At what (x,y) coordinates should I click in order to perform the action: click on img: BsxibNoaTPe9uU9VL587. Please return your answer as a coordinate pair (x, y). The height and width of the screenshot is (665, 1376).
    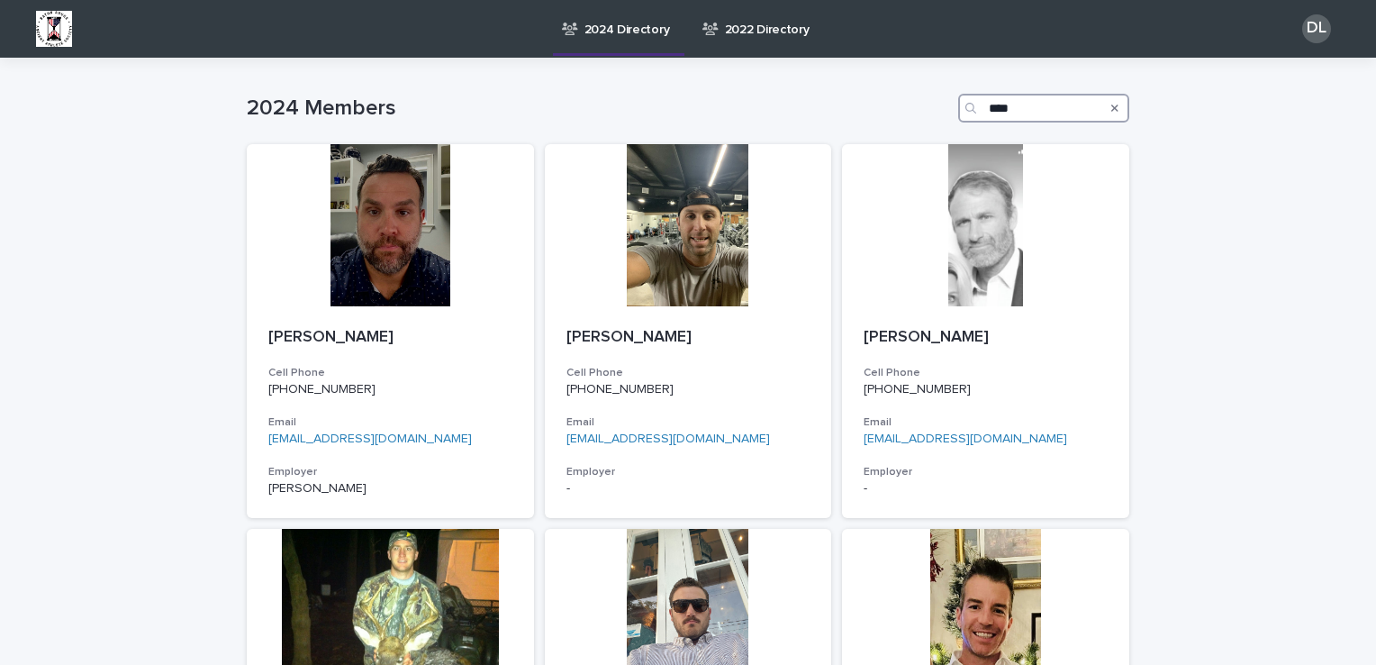
    Looking at the image, I should click on (54, 29).